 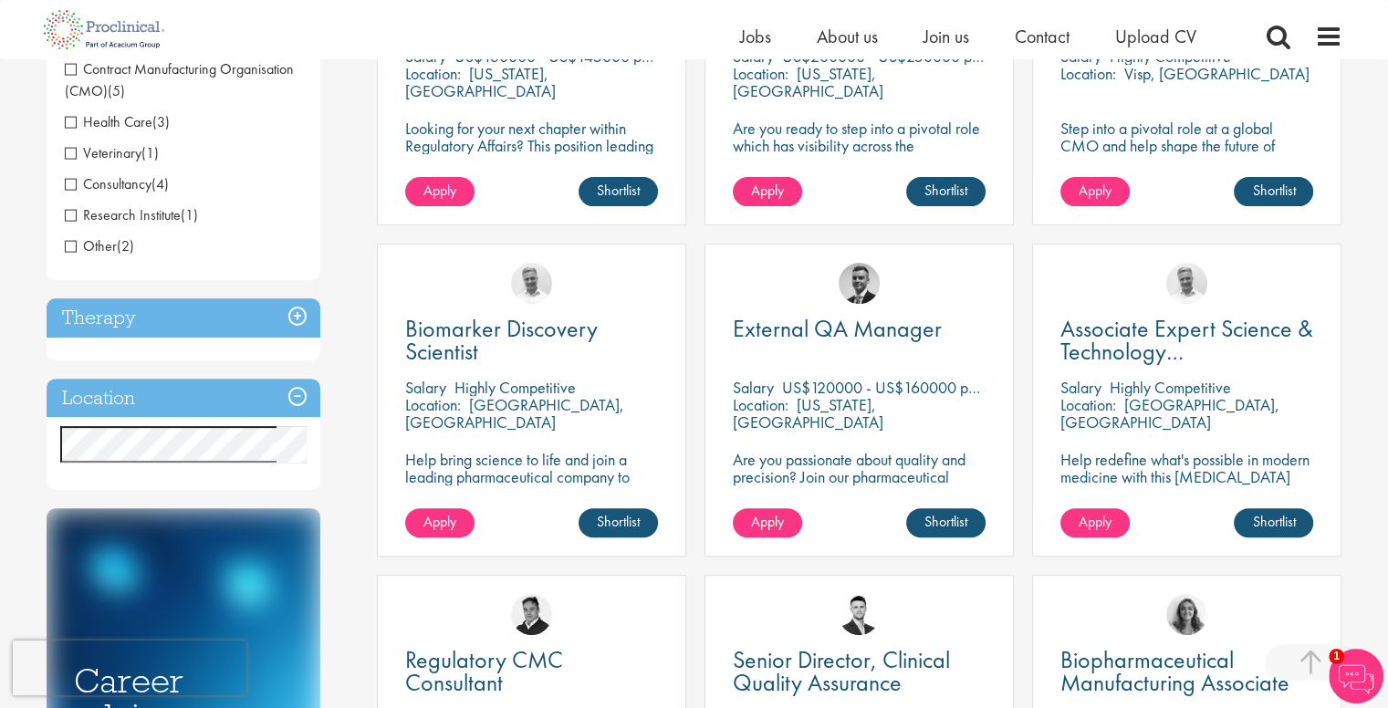 I want to click on p: Are you ready to step into a pivotal role which has visibility across the organization, driving s..., so click(x=859, y=162).